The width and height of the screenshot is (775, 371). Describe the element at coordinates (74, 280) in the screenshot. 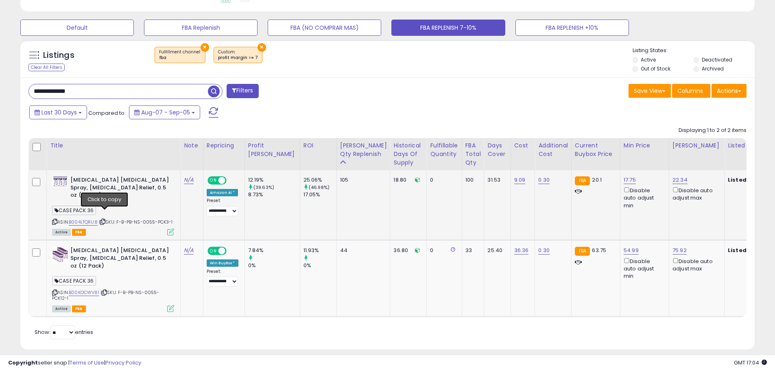

I see `span: CASE PACK 36` at that location.